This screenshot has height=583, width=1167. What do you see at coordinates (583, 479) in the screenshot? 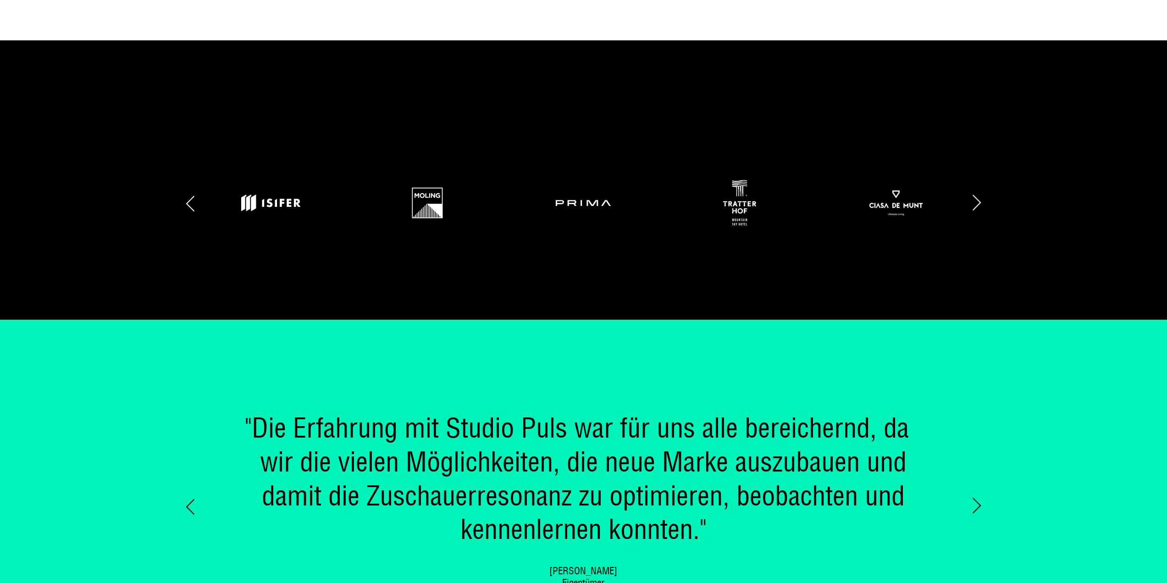
I see `p: "Die Erfahrung mit Studio Puls war für uns alle bereichernd, da wir die vielen Möglichkeiten, die...` at bounding box center [583, 479].